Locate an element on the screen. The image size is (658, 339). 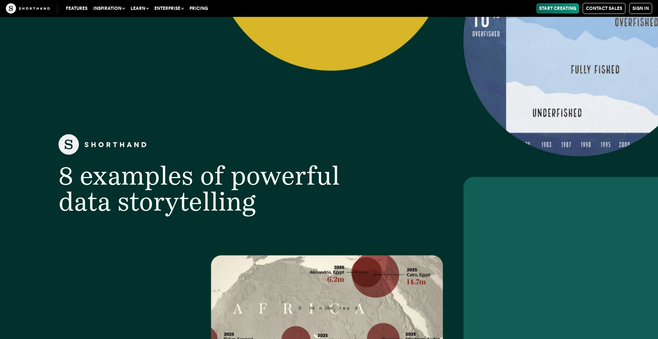
span: 5 minute read is located at coordinates (329, 308).